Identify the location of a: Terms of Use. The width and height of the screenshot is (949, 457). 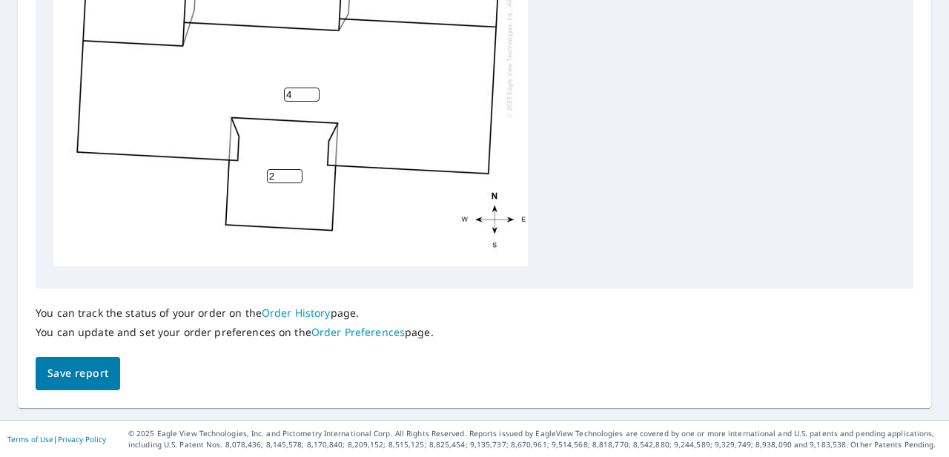
(30, 439).